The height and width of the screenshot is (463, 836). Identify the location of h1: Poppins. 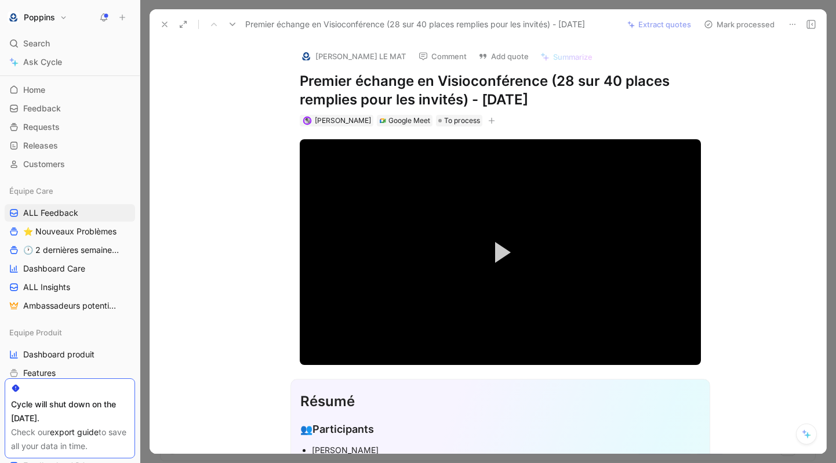
(39, 17).